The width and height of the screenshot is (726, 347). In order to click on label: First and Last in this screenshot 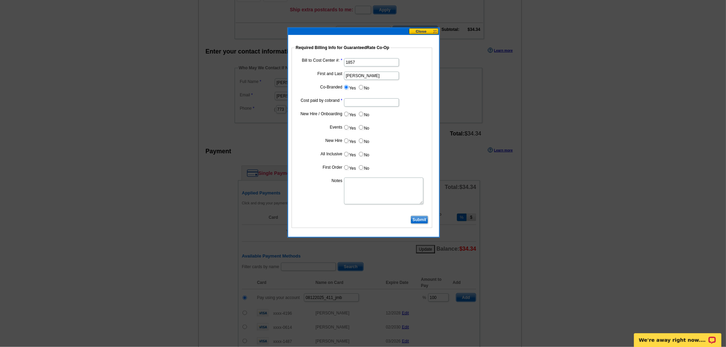, I will do `click(319, 74)`.